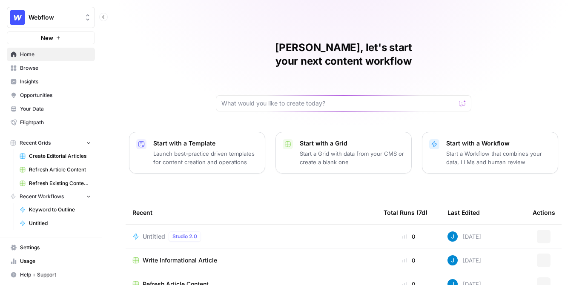 The width and height of the screenshot is (585, 285). What do you see at coordinates (51, 275) in the screenshot?
I see `button: Help + Support` at bounding box center [51, 275].